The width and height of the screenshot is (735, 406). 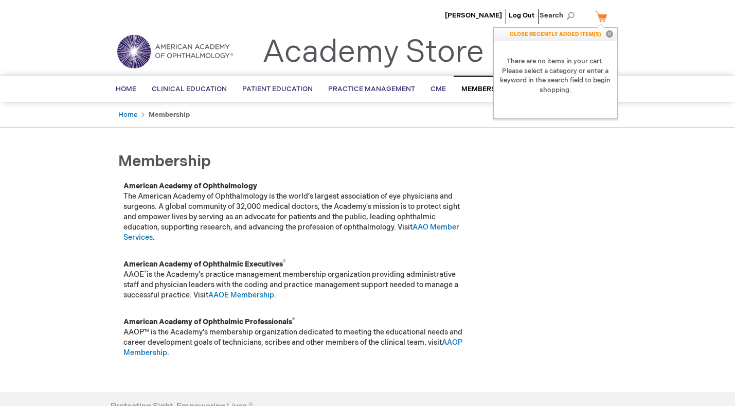 I want to click on strong: American Academy of Ophthalmic Executives, so click(x=204, y=264).